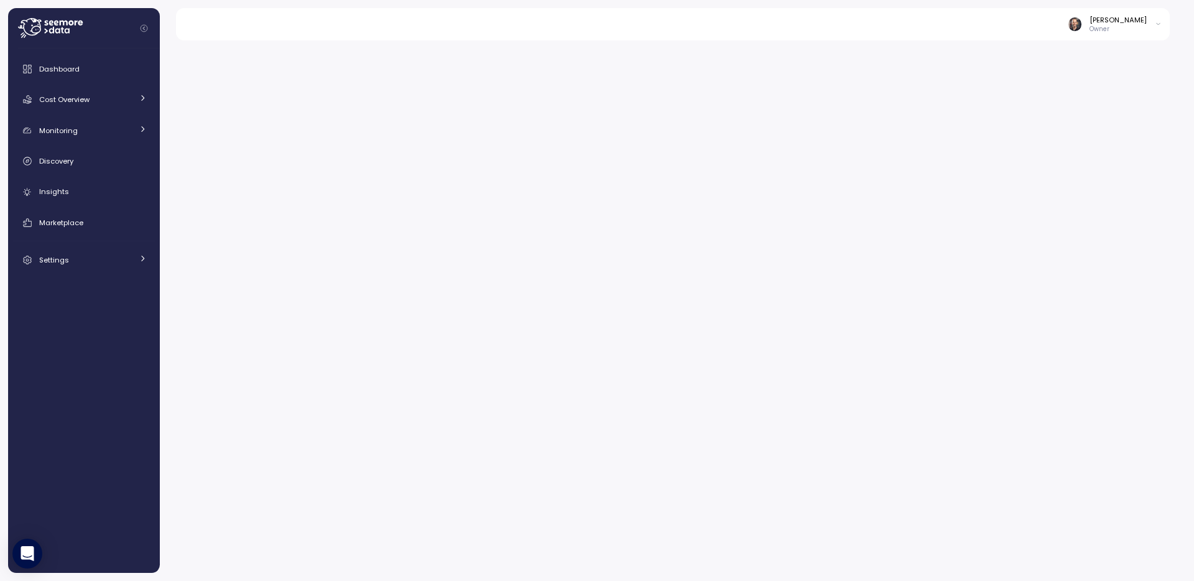 This screenshot has height=581, width=1194. Describe the element at coordinates (84, 223) in the screenshot. I see `a: Marketplace` at that location.